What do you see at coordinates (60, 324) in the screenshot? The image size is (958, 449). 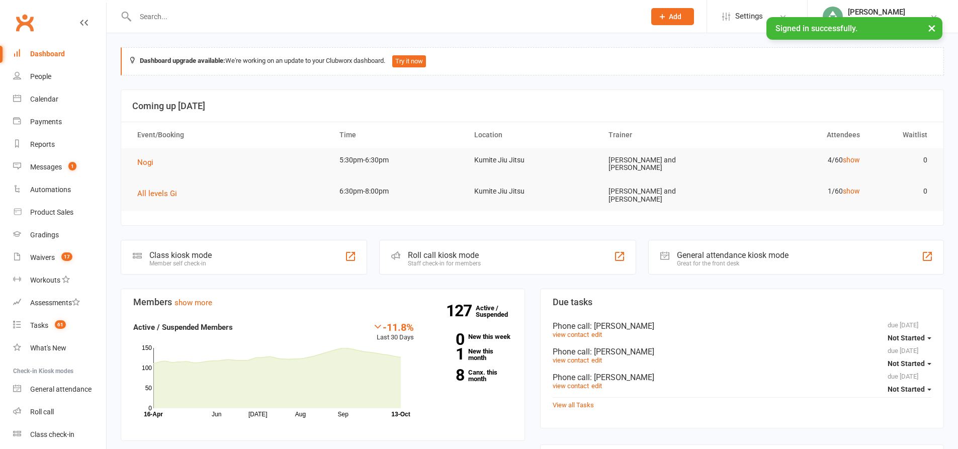 I see `span: 61` at bounding box center [60, 324].